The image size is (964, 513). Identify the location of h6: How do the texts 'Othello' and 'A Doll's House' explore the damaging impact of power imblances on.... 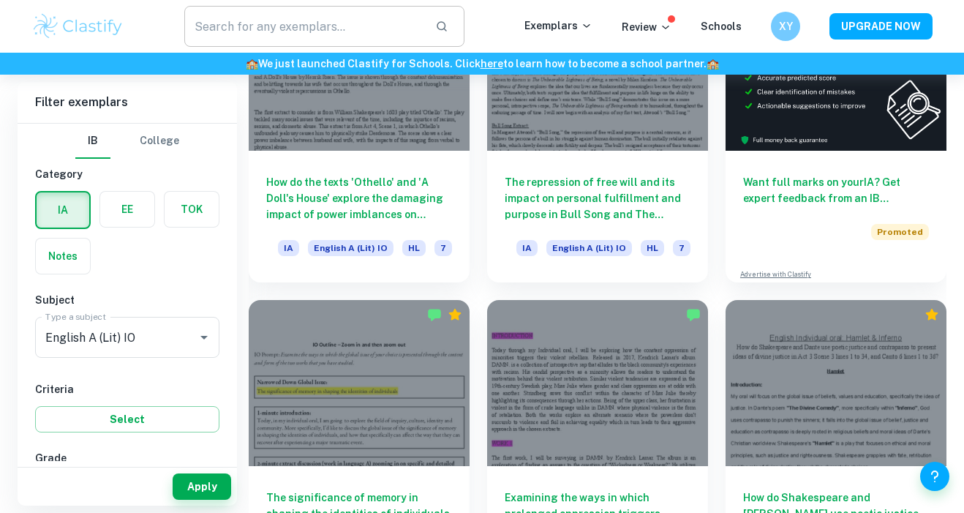
(359, 198).